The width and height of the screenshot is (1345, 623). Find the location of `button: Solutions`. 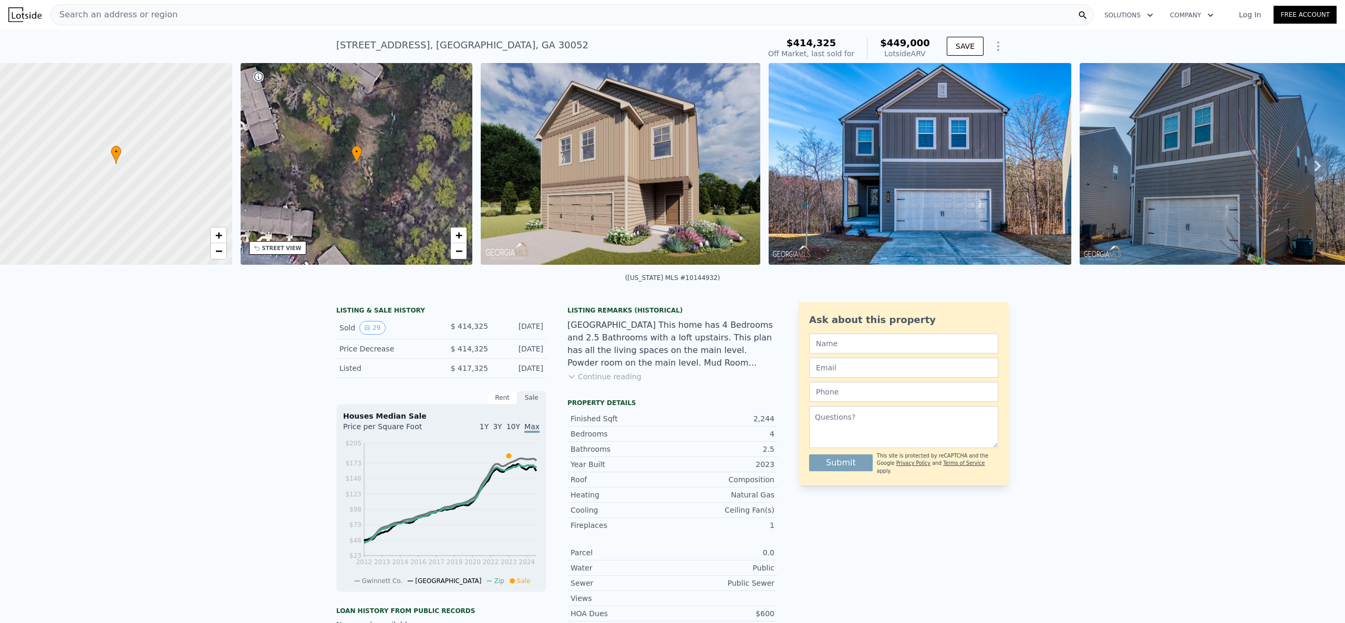

button: Solutions is located at coordinates (1128, 15).